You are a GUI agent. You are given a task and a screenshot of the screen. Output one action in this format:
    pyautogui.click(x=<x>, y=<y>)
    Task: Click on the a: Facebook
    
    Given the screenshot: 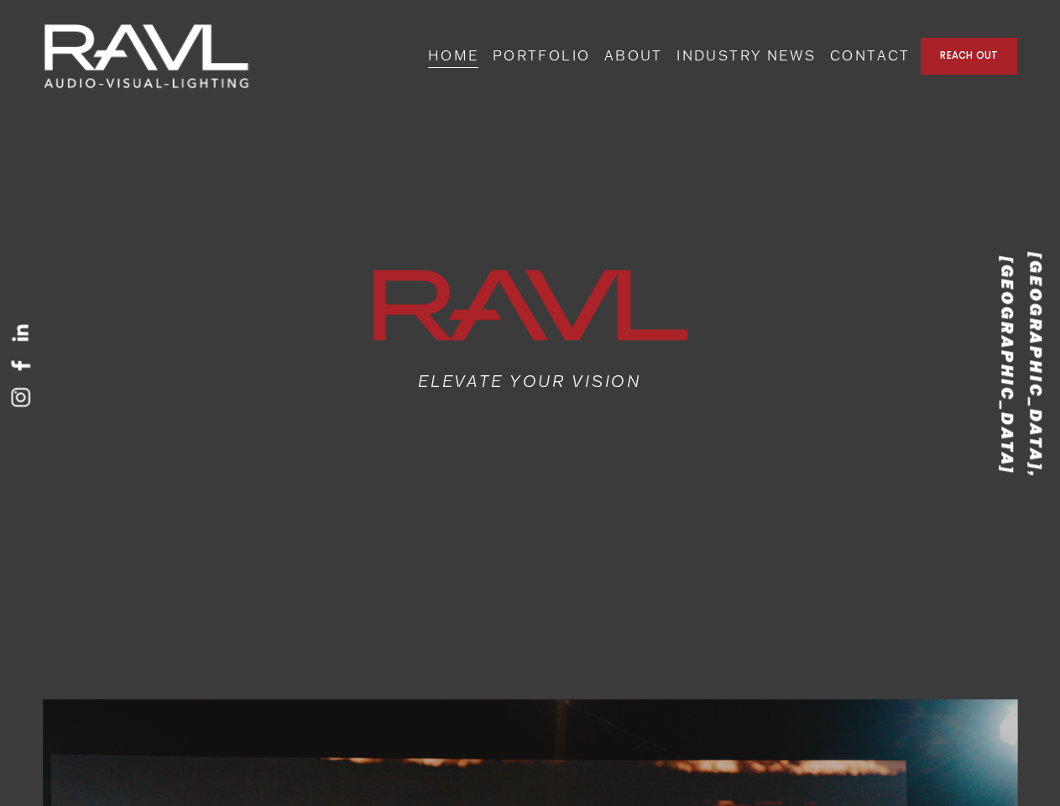 What is the action you would take?
    pyautogui.click(x=20, y=366)
    